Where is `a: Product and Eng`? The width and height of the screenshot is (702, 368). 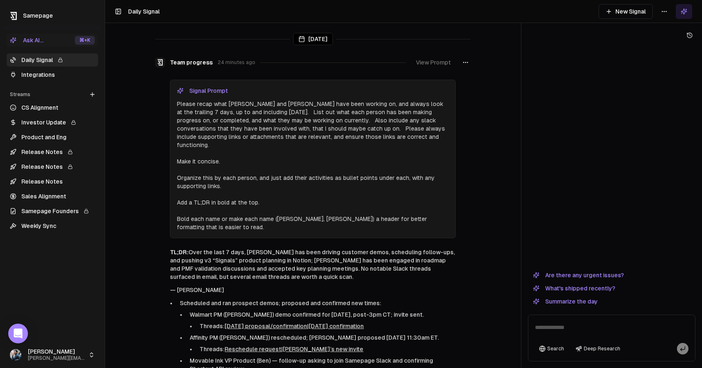
a: Product and Eng is located at coordinates (52, 137).